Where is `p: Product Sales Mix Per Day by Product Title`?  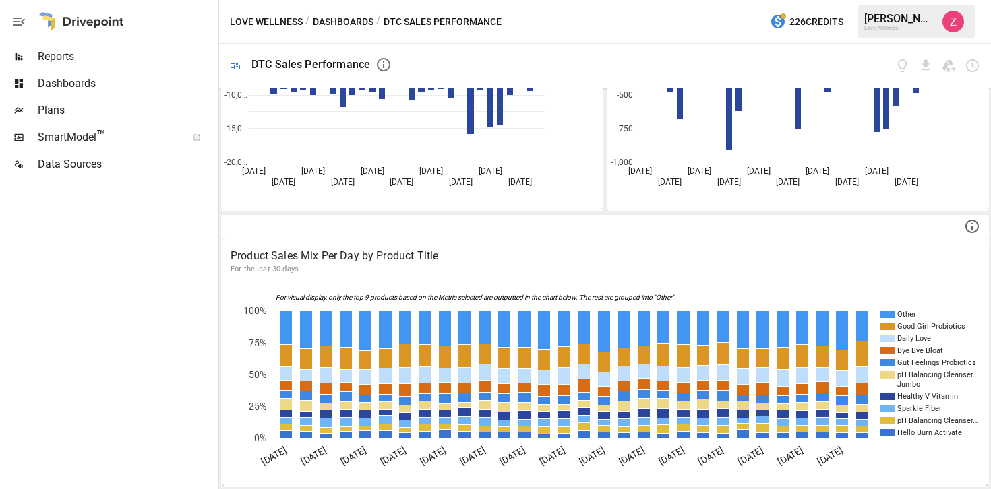 p: Product Sales Mix Per Day by Product Title is located at coordinates (604, 256).